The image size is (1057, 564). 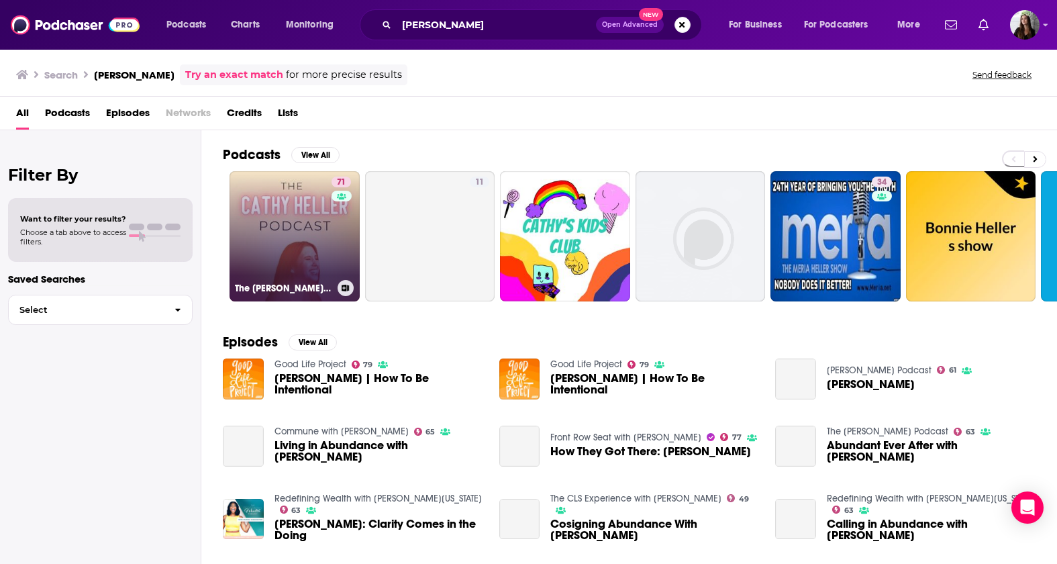 I want to click on span: Open Advanced, so click(x=629, y=25).